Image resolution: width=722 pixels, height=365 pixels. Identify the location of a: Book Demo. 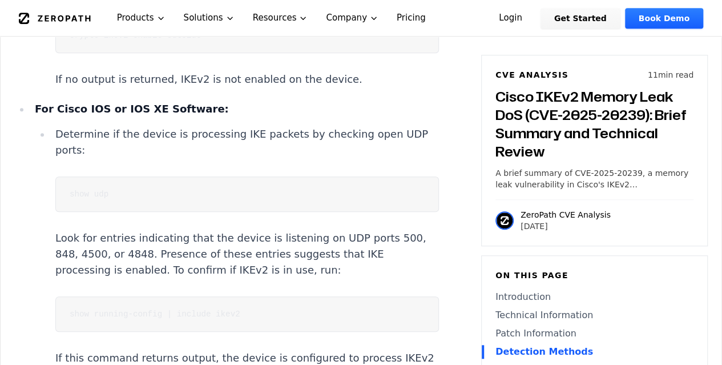
(664, 18).